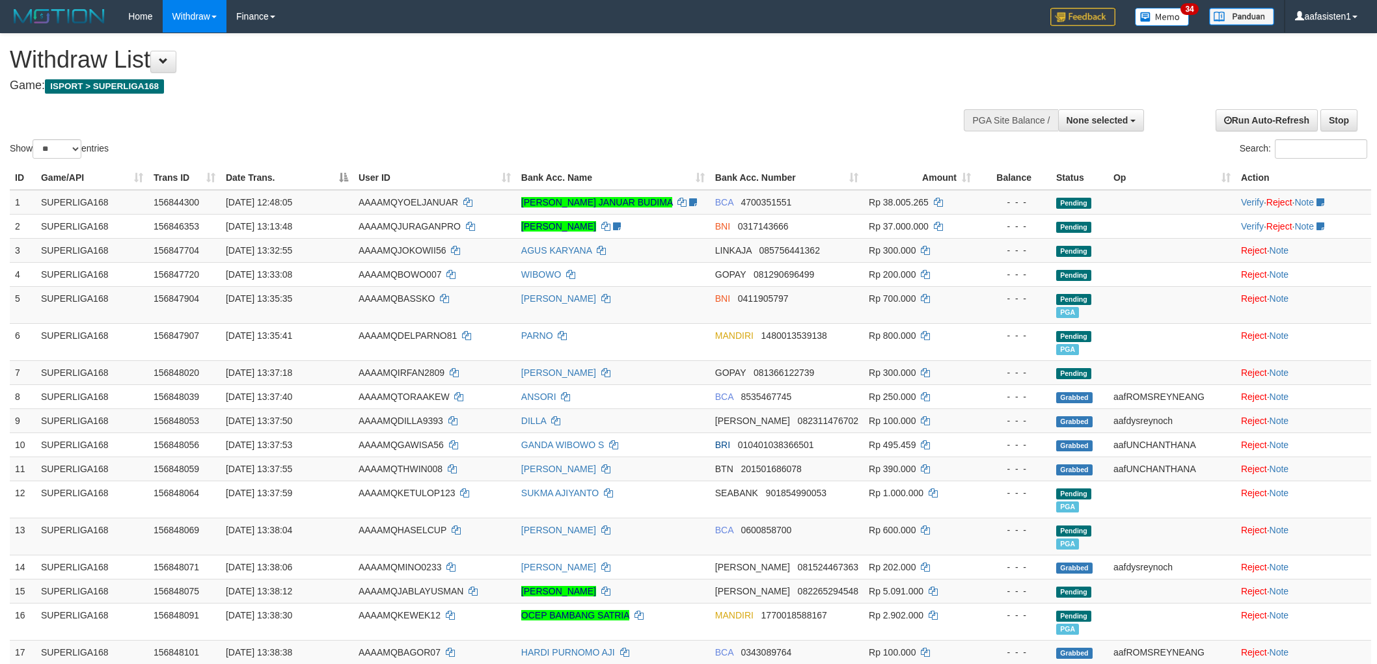 The width and height of the screenshot is (1377, 664). Describe the element at coordinates (783, 373) in the screenshot. I see `span: Copy 081366122739 to clipboard` at that location.